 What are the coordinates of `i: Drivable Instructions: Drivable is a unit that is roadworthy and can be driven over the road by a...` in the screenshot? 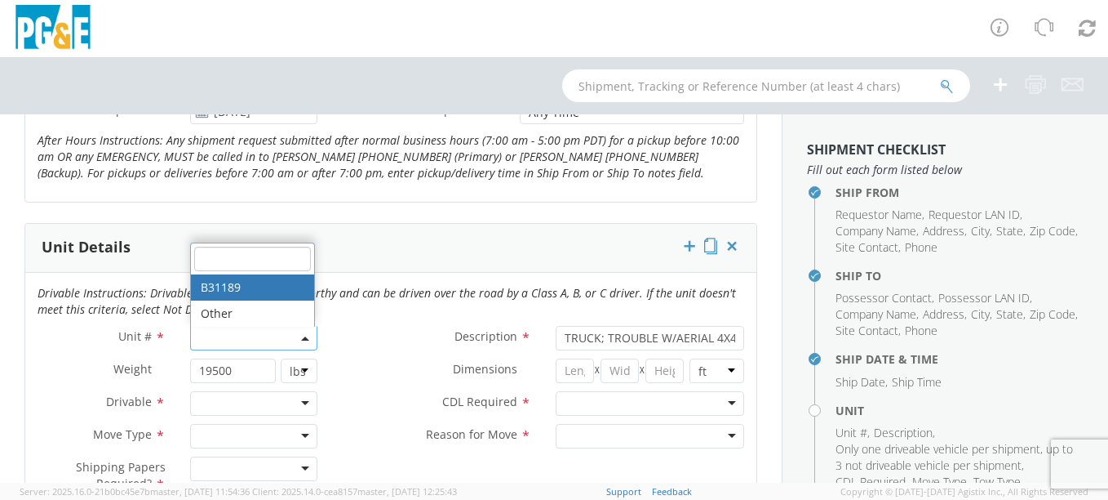 It's located at (387, 300).